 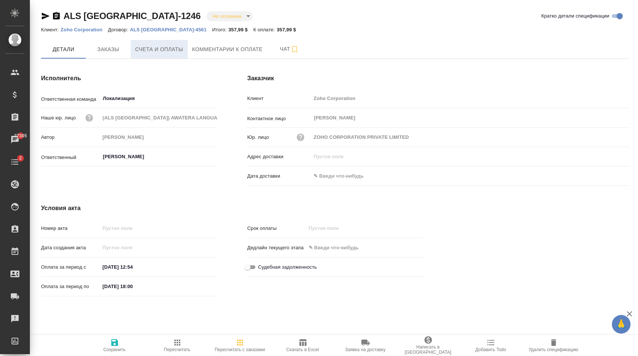 I want to click on a: 2, so click(x=15, y=162).